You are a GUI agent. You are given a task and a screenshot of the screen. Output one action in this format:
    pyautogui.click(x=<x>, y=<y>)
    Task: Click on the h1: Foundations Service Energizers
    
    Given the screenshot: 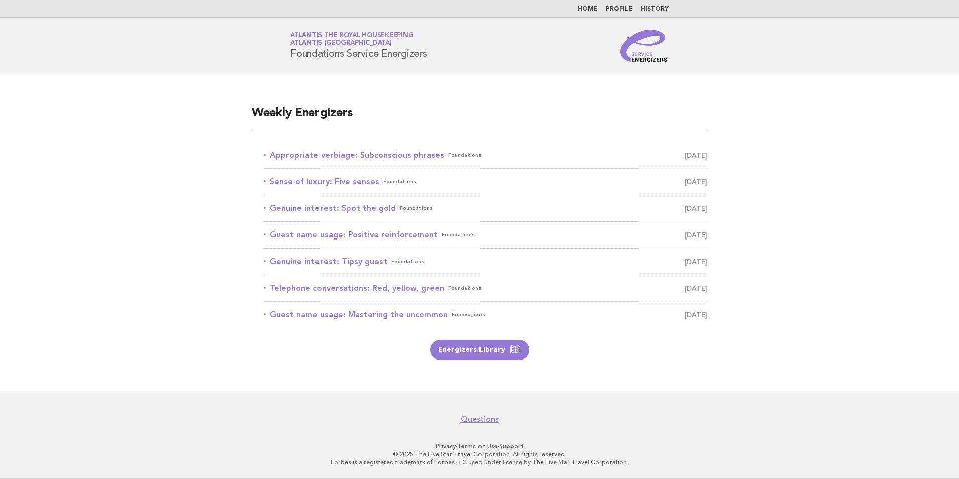 What is the action you would take?
    pyautogui.click(x=359, y=46)
    